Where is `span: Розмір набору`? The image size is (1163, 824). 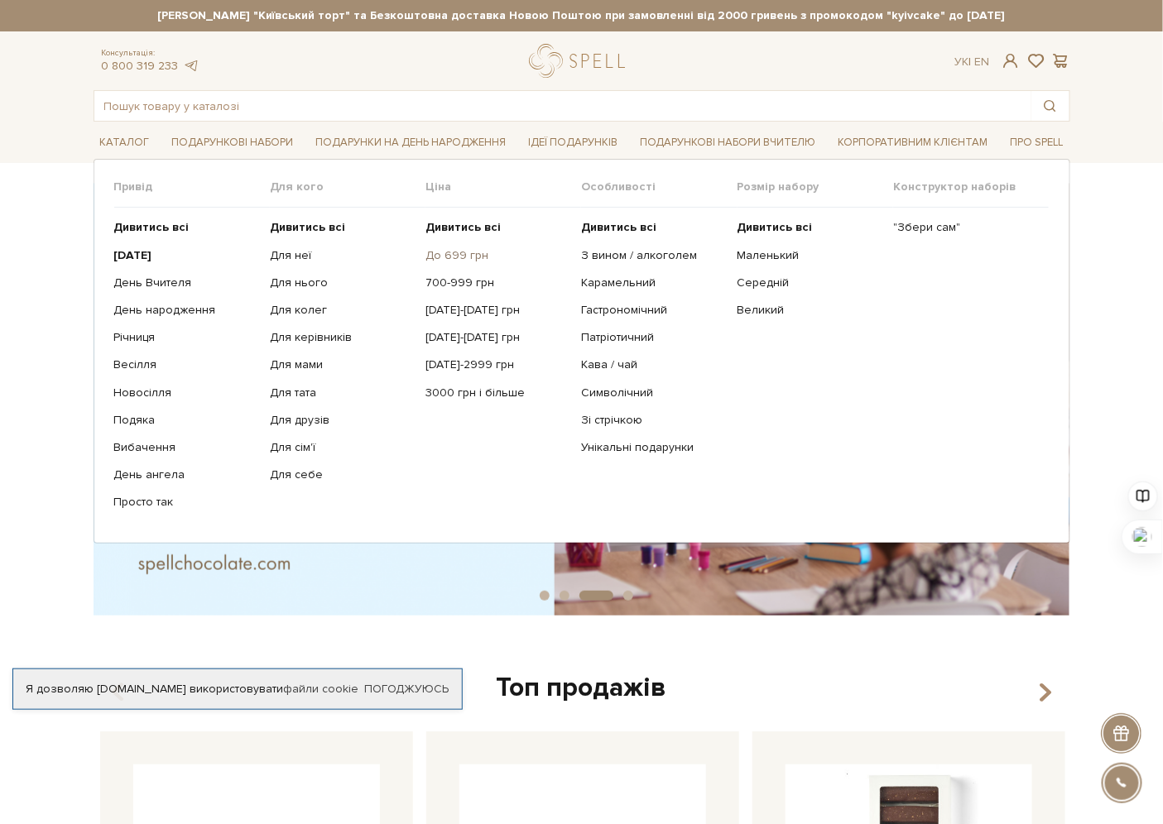 span: Розмір набору is located at coordinates (815, 187).